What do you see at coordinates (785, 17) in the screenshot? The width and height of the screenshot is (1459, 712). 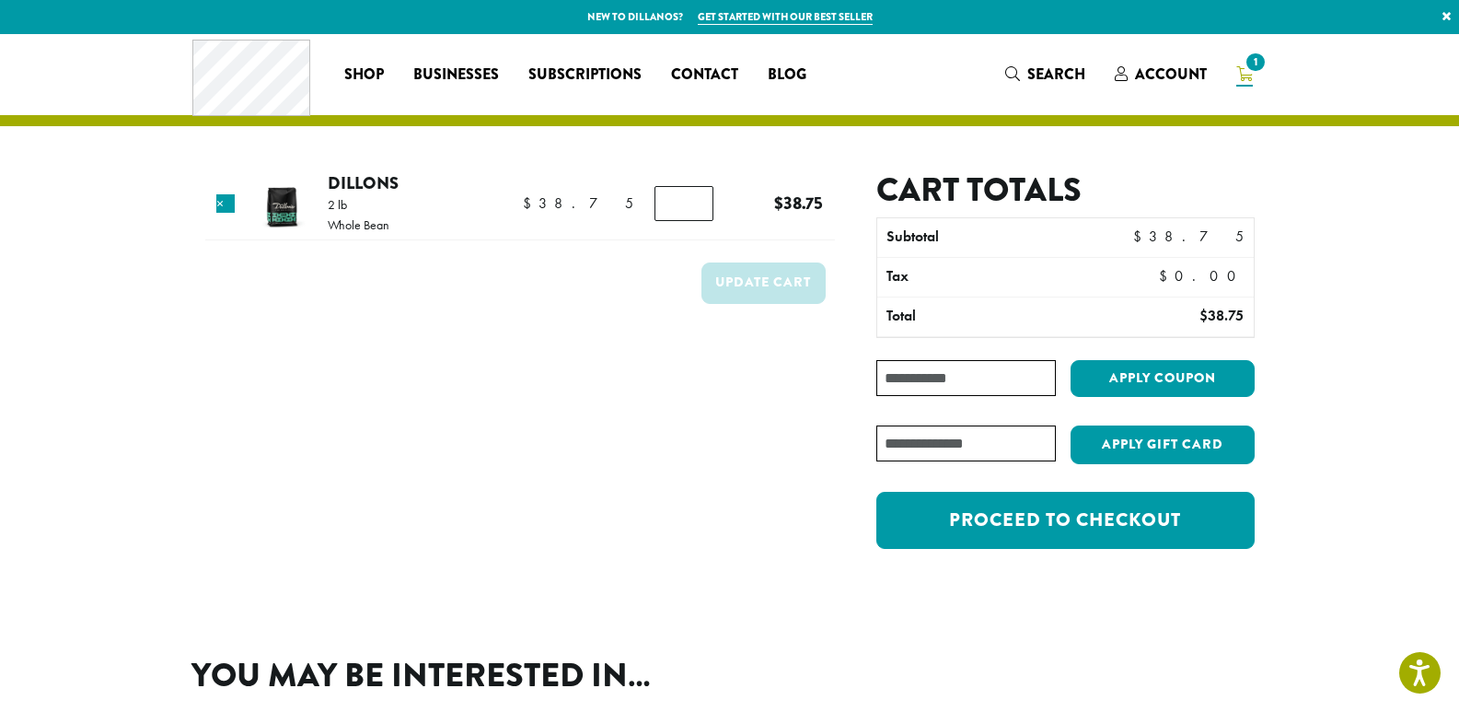 I see `a: Get started with our best seller` at bounding box center [785, 17].